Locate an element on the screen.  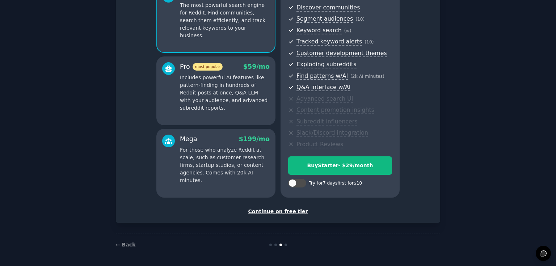
span: Keyword search is located at coordinates (319, 30).